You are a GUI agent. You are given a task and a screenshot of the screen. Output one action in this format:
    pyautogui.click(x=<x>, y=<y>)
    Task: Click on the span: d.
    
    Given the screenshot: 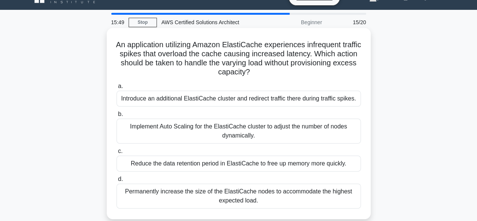 What is the action you would take?
    pyautogui.click(x=120, y=178)
    